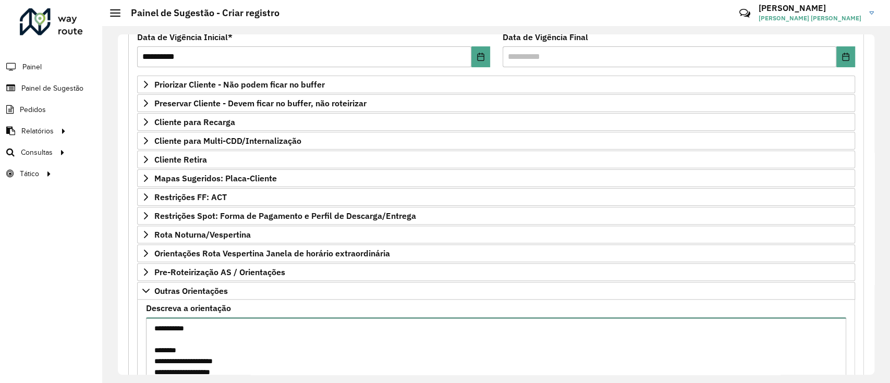  Describe the element at coordinates (29, 174) in the screenshot. I see `span: Tático` at that location.